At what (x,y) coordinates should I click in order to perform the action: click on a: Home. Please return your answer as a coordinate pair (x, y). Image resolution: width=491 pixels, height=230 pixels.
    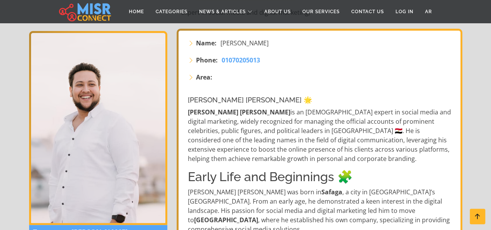
    Looking at the image, I should click on (136, 12).